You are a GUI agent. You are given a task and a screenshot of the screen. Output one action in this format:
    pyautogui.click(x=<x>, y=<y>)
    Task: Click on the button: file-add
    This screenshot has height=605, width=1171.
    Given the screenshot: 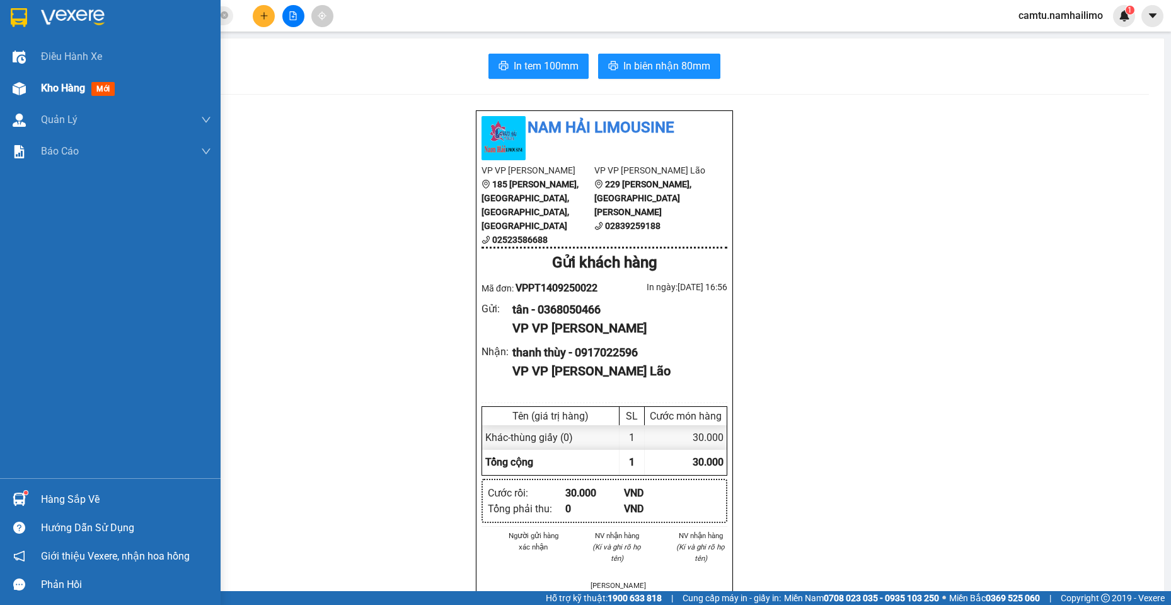 What is the action you would take?
    pyautogui.click(x=293, y=16)
    